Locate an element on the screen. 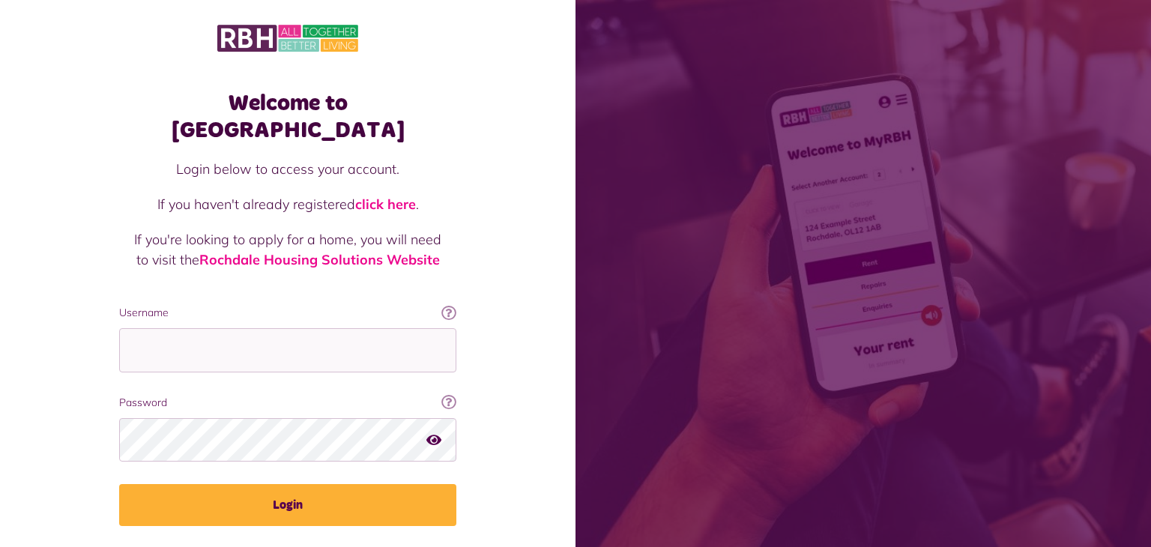 The height and width of the screenshot is (547, 1151). p: If you haven't already registered . is located at coordinates (288, 204).